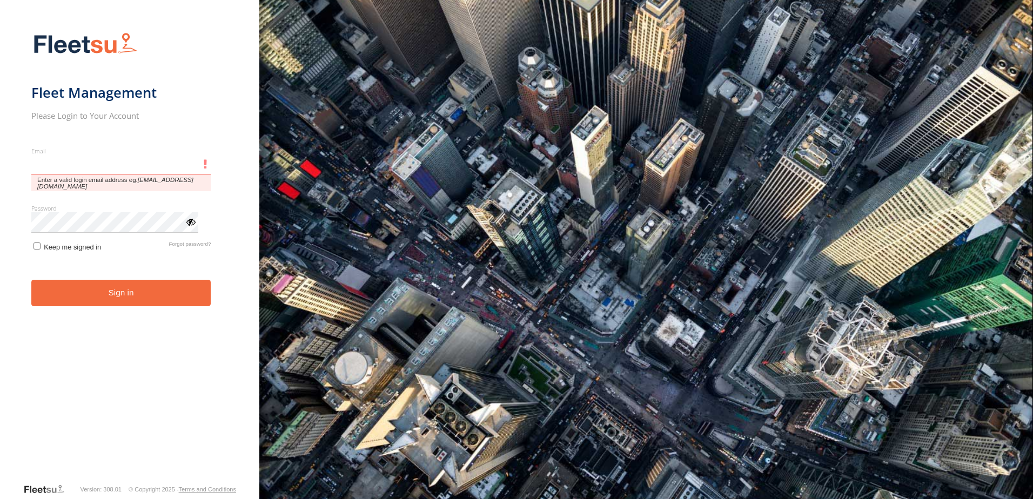 This screenshot has width=1033, height=499. I want to click on button: Sign in, so click(121, 293).